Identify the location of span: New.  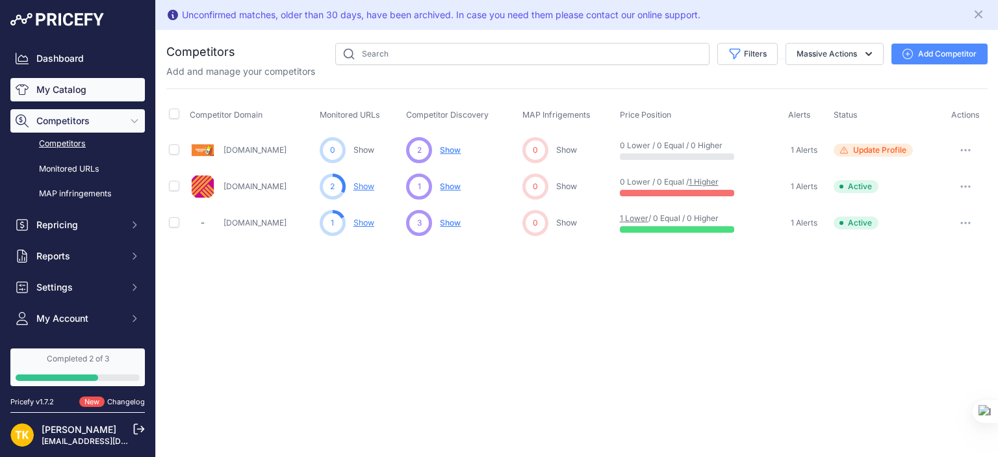
(92, 401).